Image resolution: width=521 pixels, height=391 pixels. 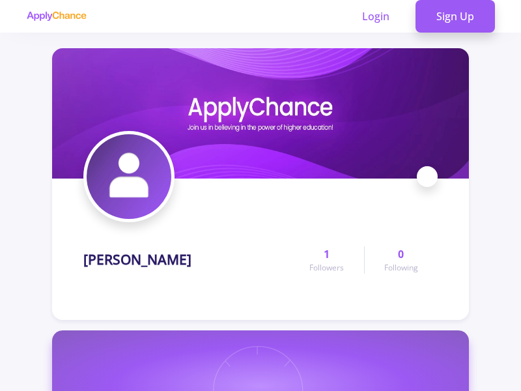 I want to click on span: Followers, so click(x=326, y=268).